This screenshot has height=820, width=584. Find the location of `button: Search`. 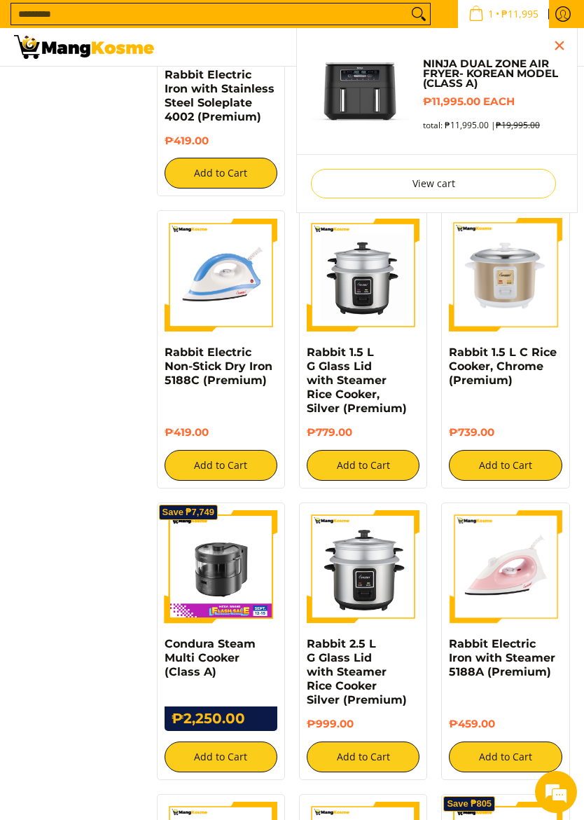

button: Search is located at coordinates (419, 14).